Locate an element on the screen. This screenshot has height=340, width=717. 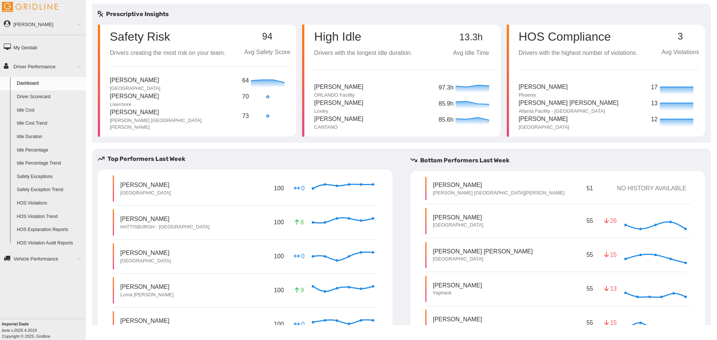
p: Avg Violations is located at coordinates (680, 52).